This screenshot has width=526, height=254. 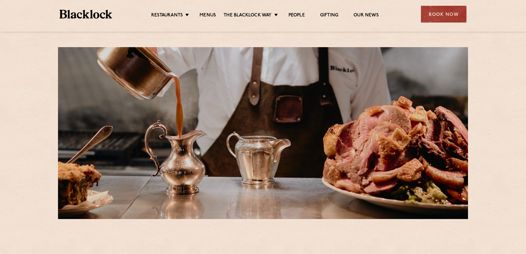 I want to click on a: Menus, so click(x=208, y=16).